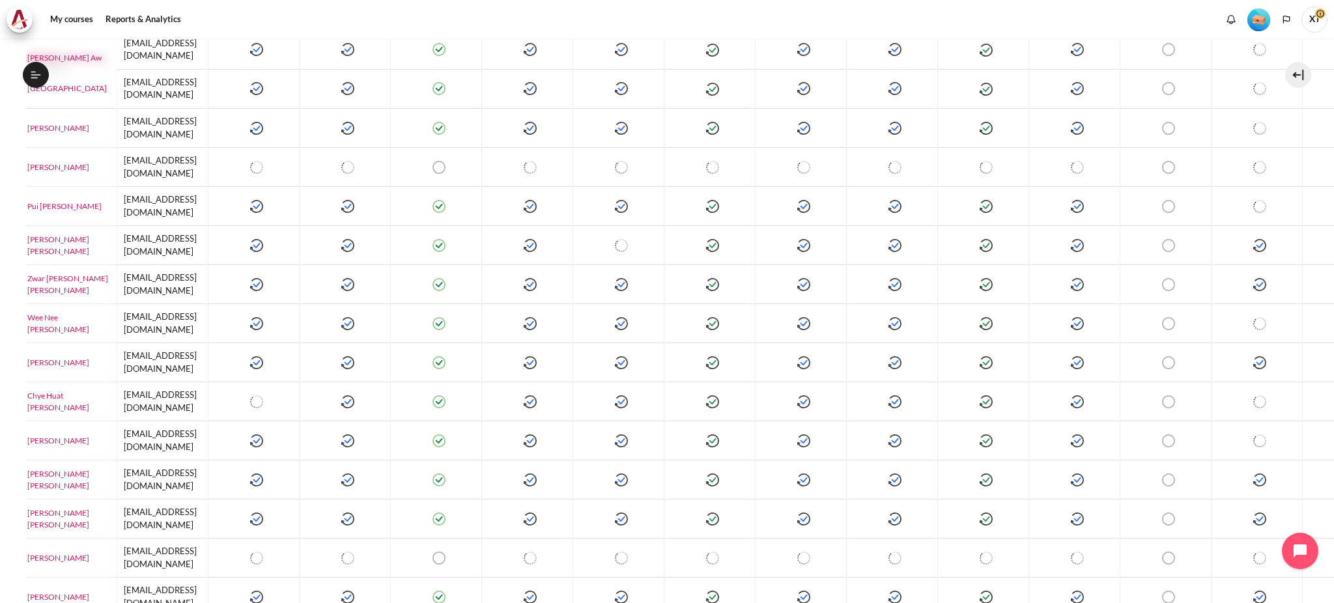  What do you see at coordinates (804, 206) in the screenshot?
I see `img: Pui Pui Goh, Lesson 3 Videos (13 min.): Completed Monday, 6 October 2025, 1:27 PM` at bounding box center [804, 206].